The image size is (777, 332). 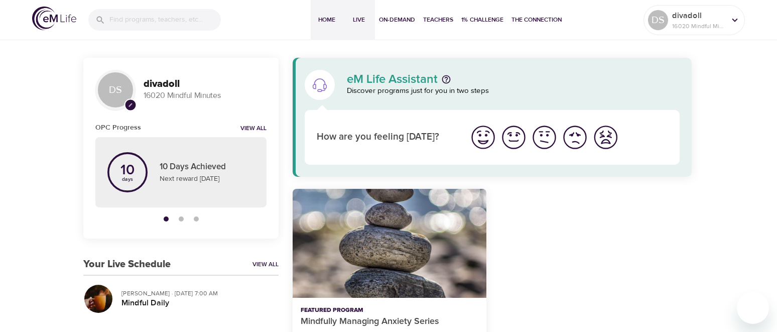 What do you see at coordinates (196, 303) in the screenshot?
I see `h5: Mindful Daily` at bounding box center [196, 303].